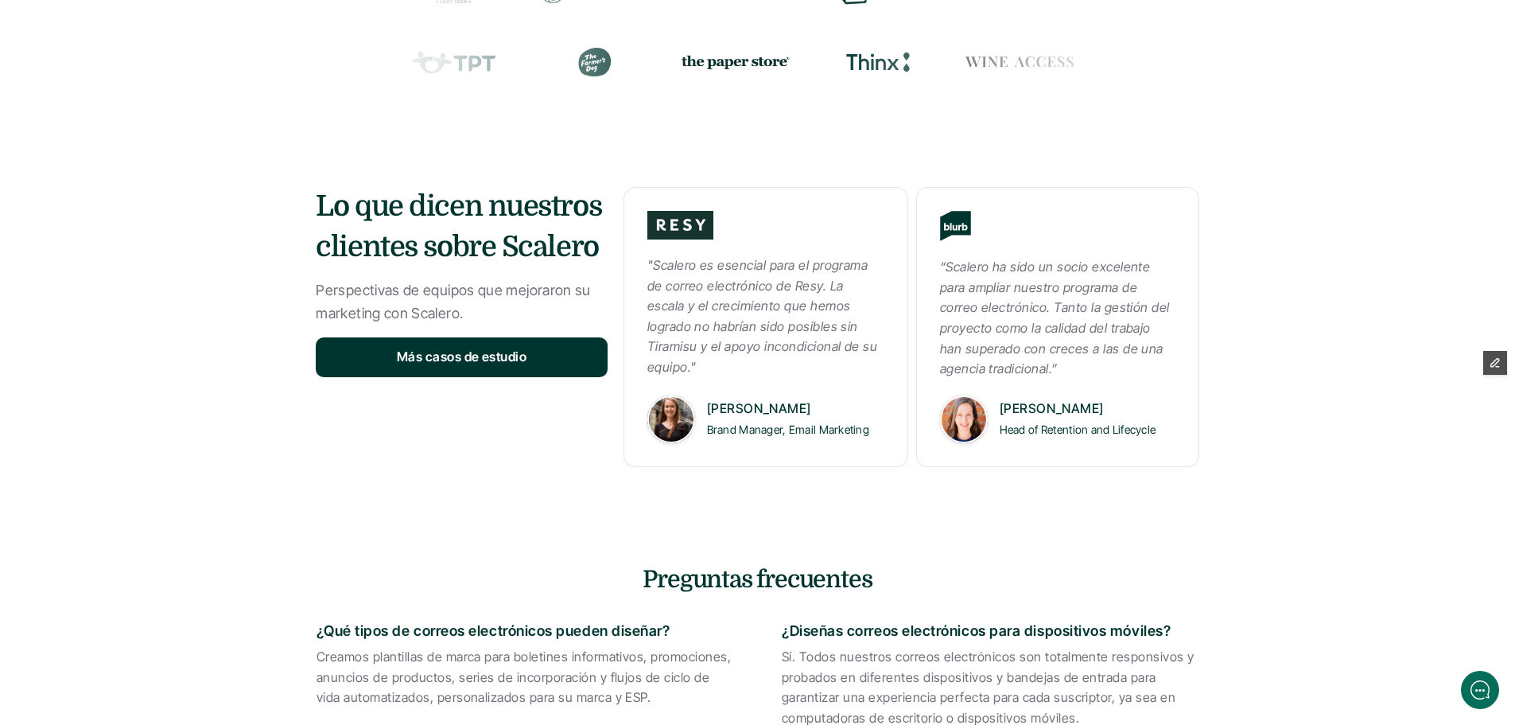 The image size is (1515, 725). What do you see at coordinates (461, 302) in the screenshot?
I see `p: Perspectivas de equipos que mejoraron su marketing con Scalero.` at bounding box center [461, 302].